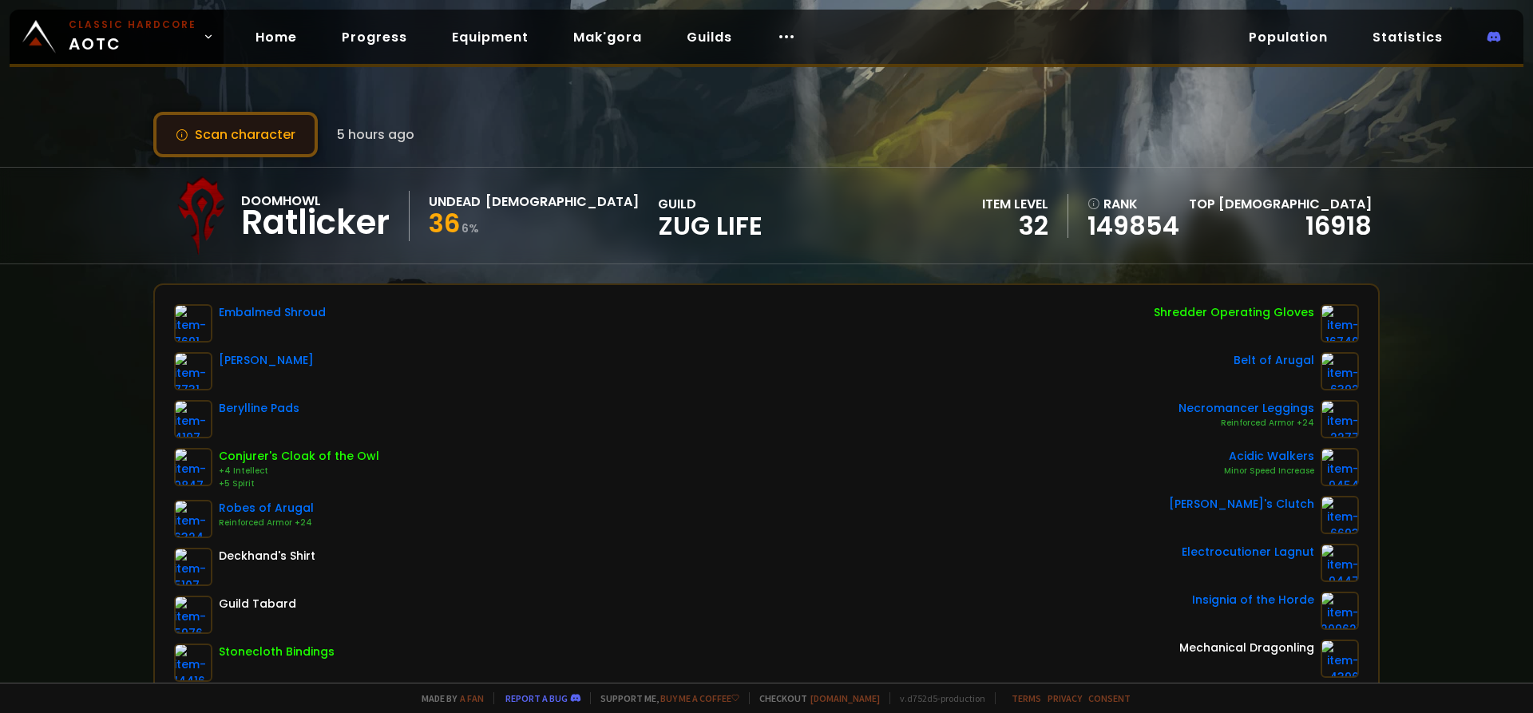 This screenshot has width=1533, height=713. I want to click on small: Classic Hardcore, so click(133, 25).